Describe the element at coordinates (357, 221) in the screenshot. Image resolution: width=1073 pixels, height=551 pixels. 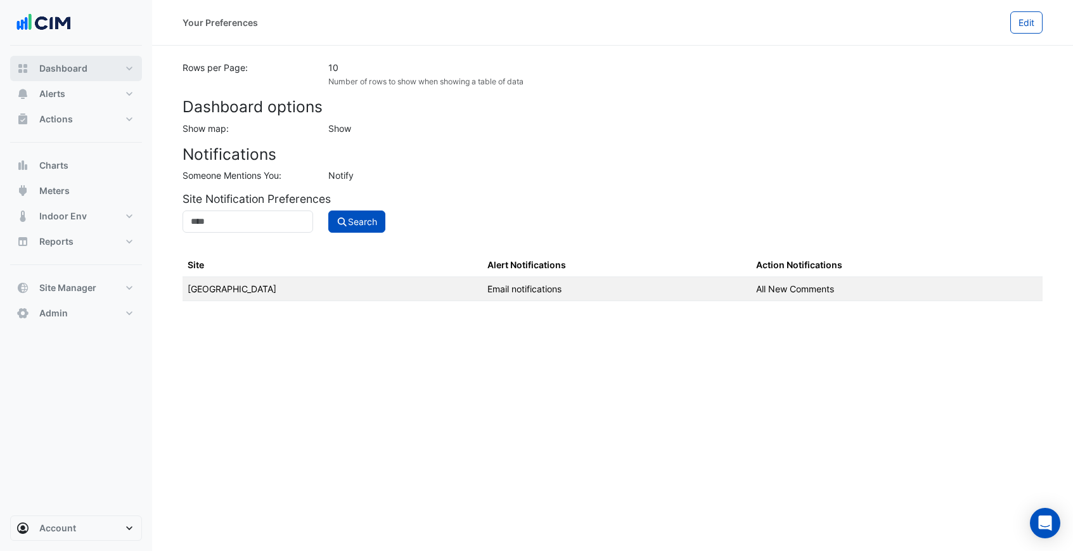
I see `button: Search` at that location.